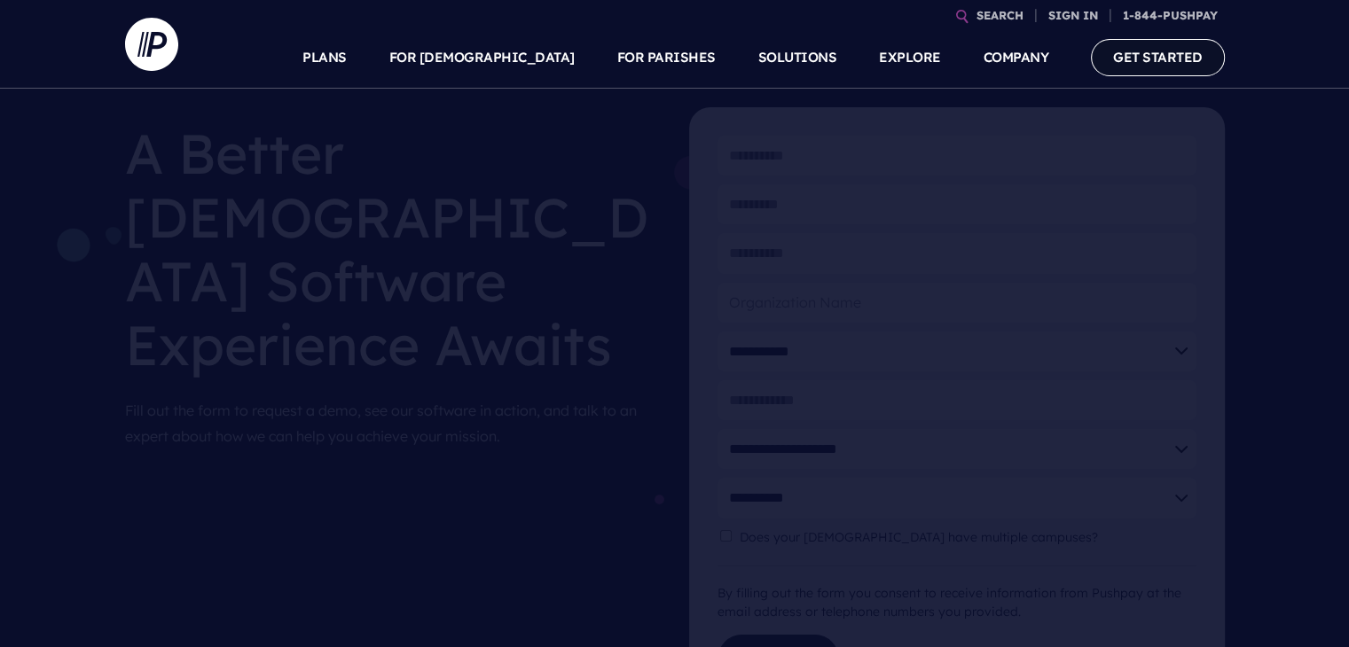 This screenshot has width=1349, height=647. I want to click on a: PLANS, so click(325, 58).